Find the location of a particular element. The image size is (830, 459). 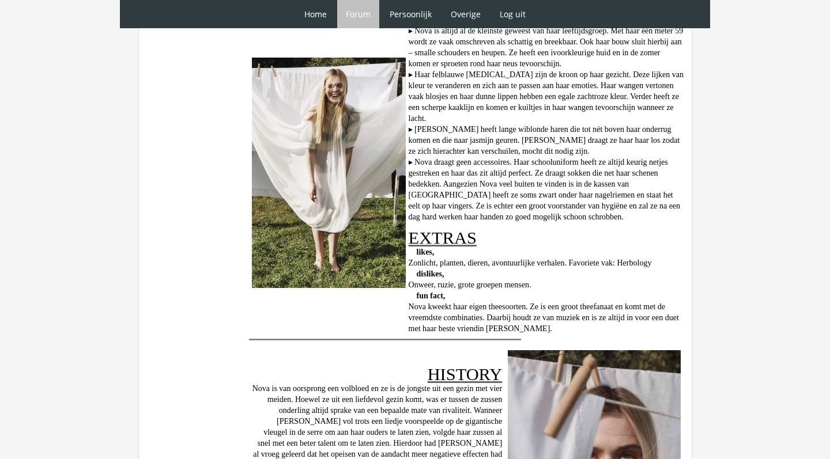

b: dislikes, is located at coordinates (430, 274).